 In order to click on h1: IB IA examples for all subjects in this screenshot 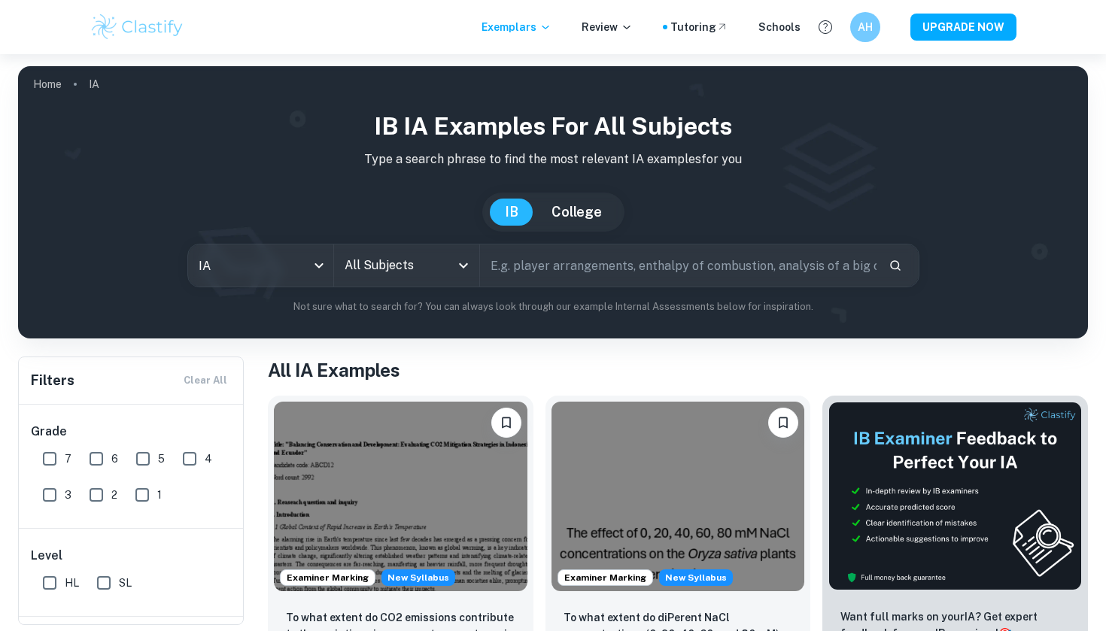, I will do `click(553, 126)`.